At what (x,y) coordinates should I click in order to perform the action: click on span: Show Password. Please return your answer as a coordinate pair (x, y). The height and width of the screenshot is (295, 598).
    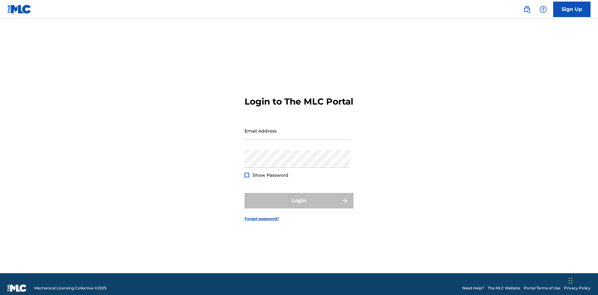
    Looking at the image, I should click on (270, 175).